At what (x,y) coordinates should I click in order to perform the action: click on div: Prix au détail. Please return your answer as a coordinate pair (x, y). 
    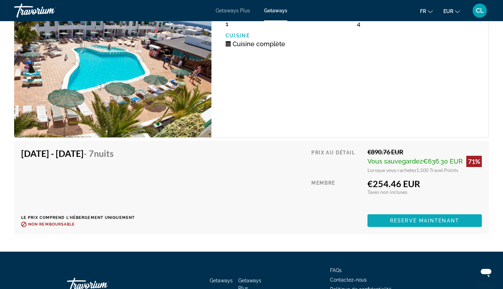
    Looking at the image, I should click on (336, 160).